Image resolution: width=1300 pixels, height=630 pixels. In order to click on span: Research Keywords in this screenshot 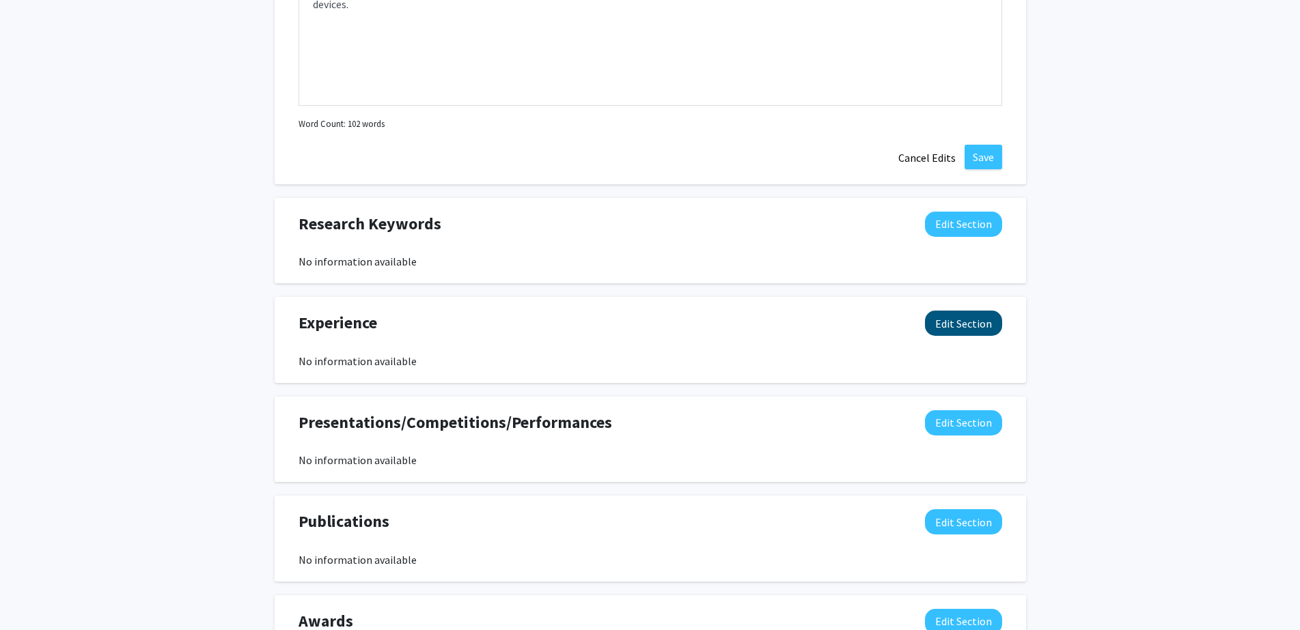, I will do `click(370, 224)`.